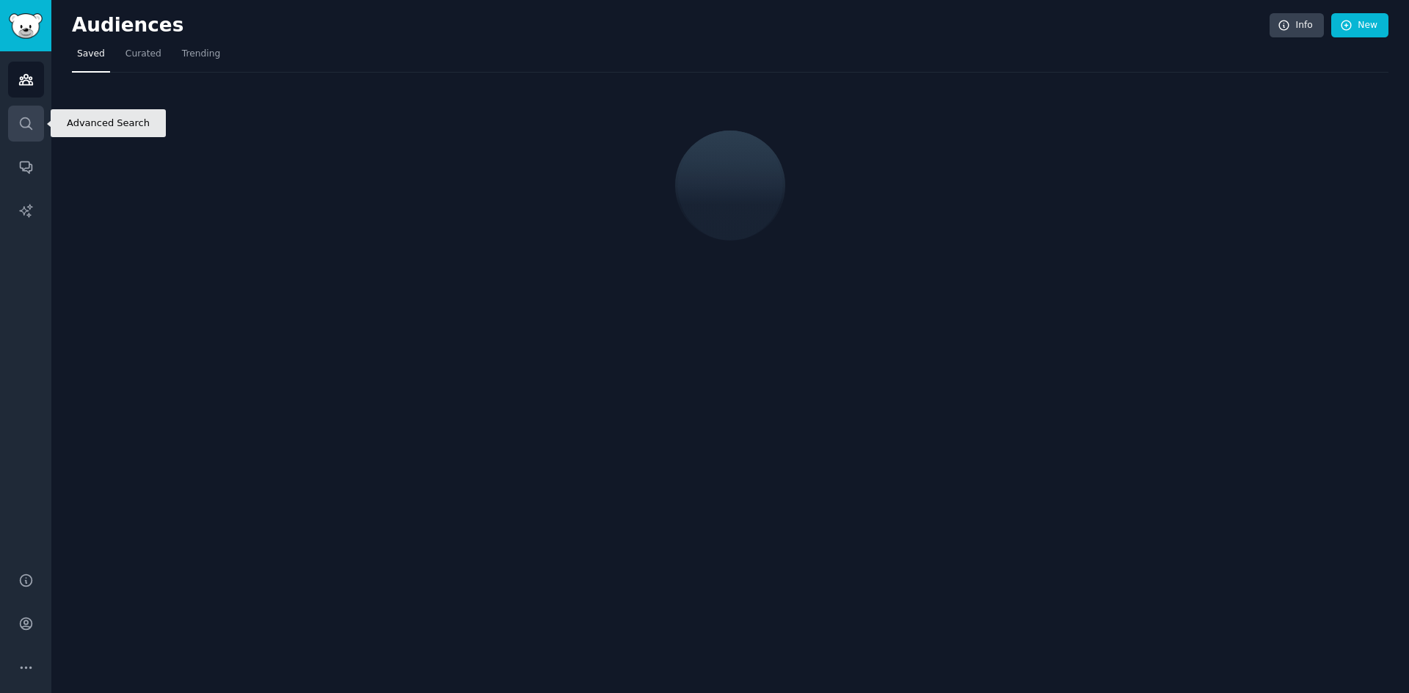  Describe the element at coordinates (143, 54) in the screenshot. I see `span: Curated` at that location.